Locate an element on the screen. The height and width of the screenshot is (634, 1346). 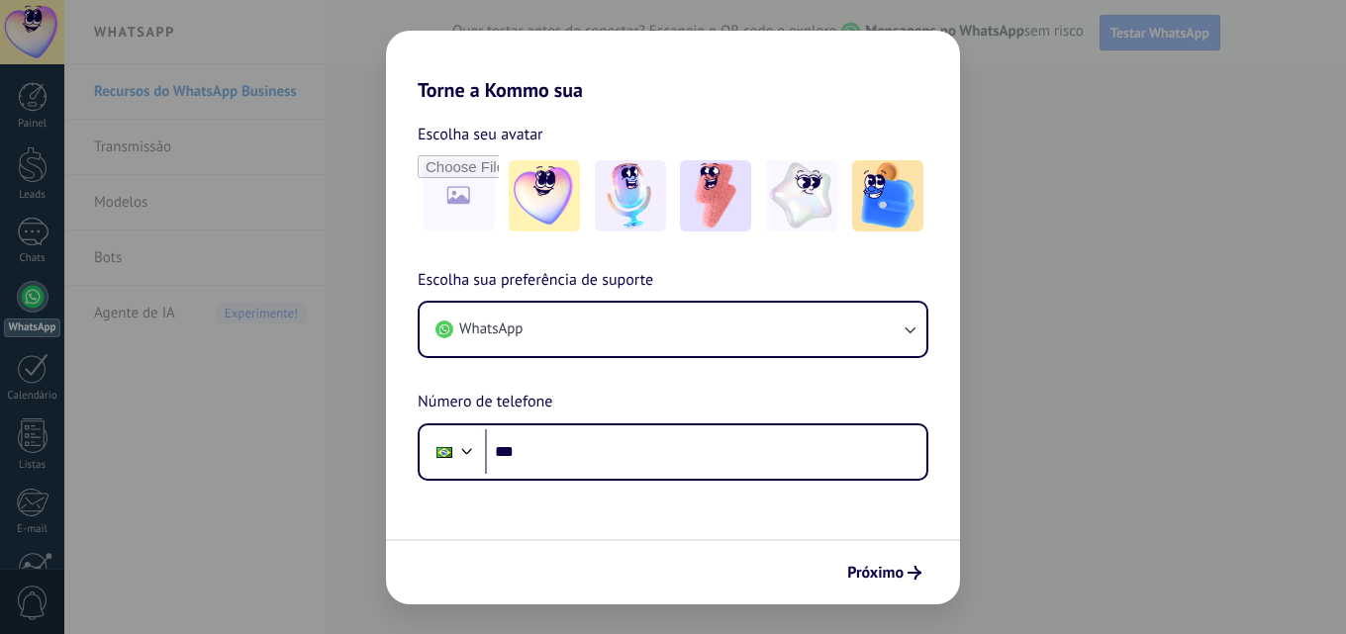
img: -2.jpeg is located at coordinates (630, 196).